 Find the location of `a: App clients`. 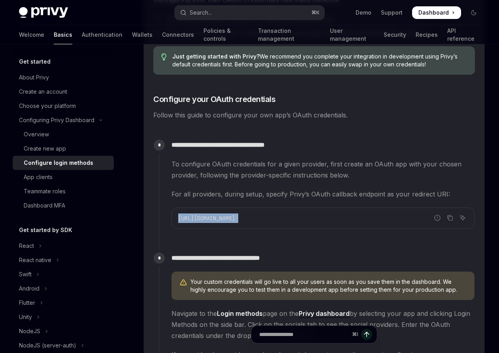

a: App clients is located at coordinates (63, 177).